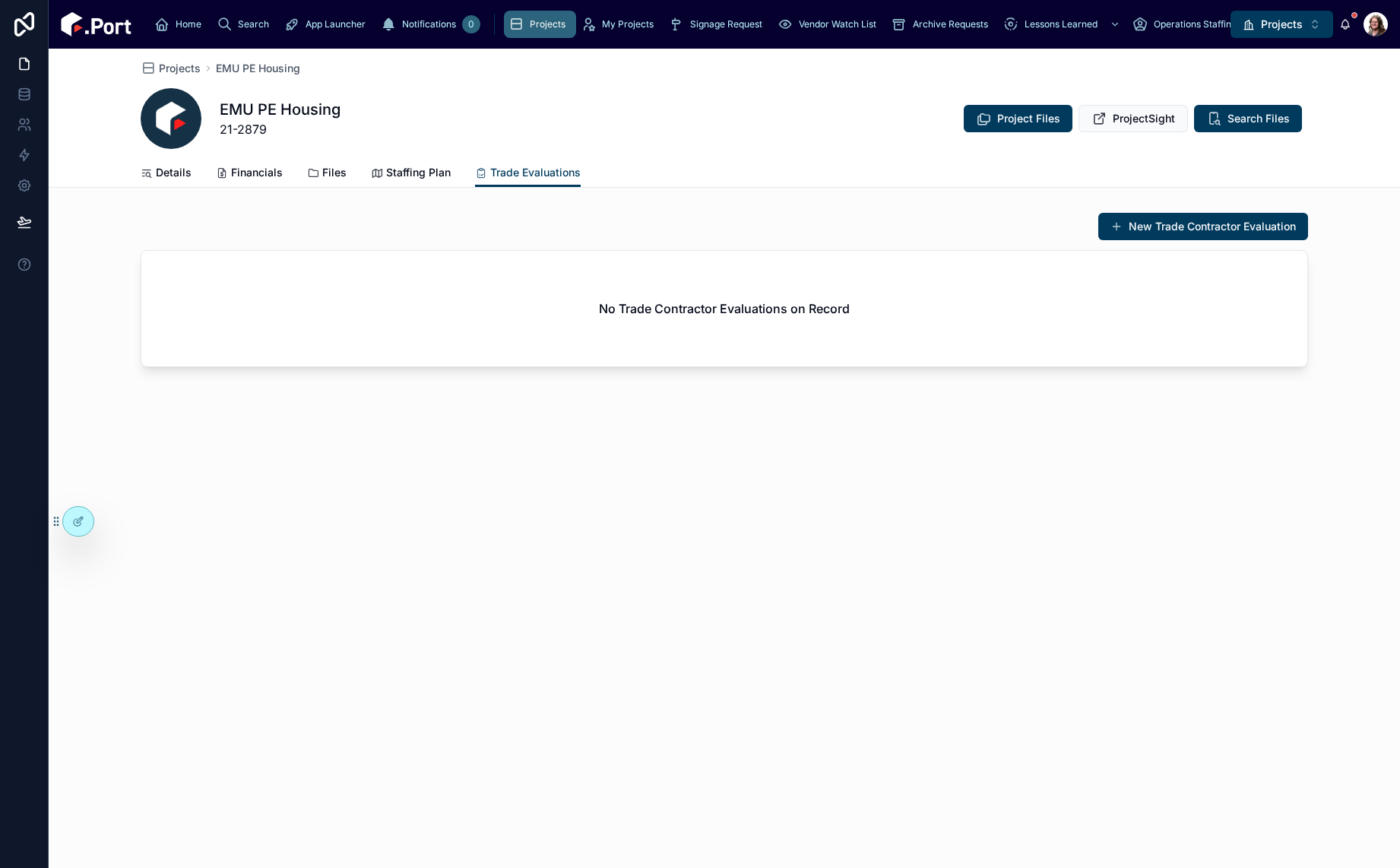  What do you see at coordinates (258, 68) in the screenshot?
I see `span: EMU PE Housing` at bounding box center [258, 68].